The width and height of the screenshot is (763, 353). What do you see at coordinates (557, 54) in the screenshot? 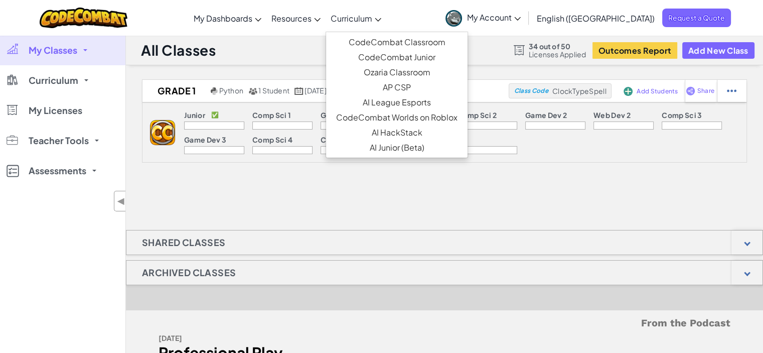
I see `span: Licenses Applied` at bounding box center [557, 54].